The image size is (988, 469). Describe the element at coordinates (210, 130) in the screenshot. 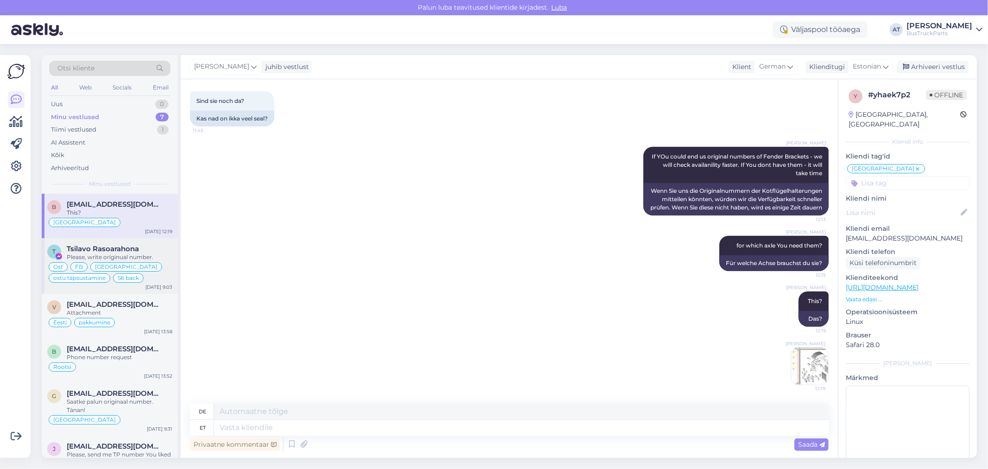

I see `span: 11:45` at that location.